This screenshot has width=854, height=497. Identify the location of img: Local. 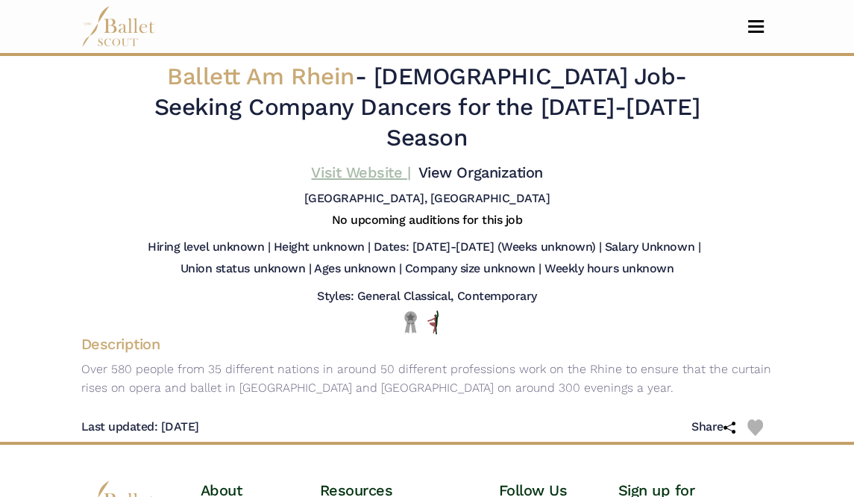
(410, 322).